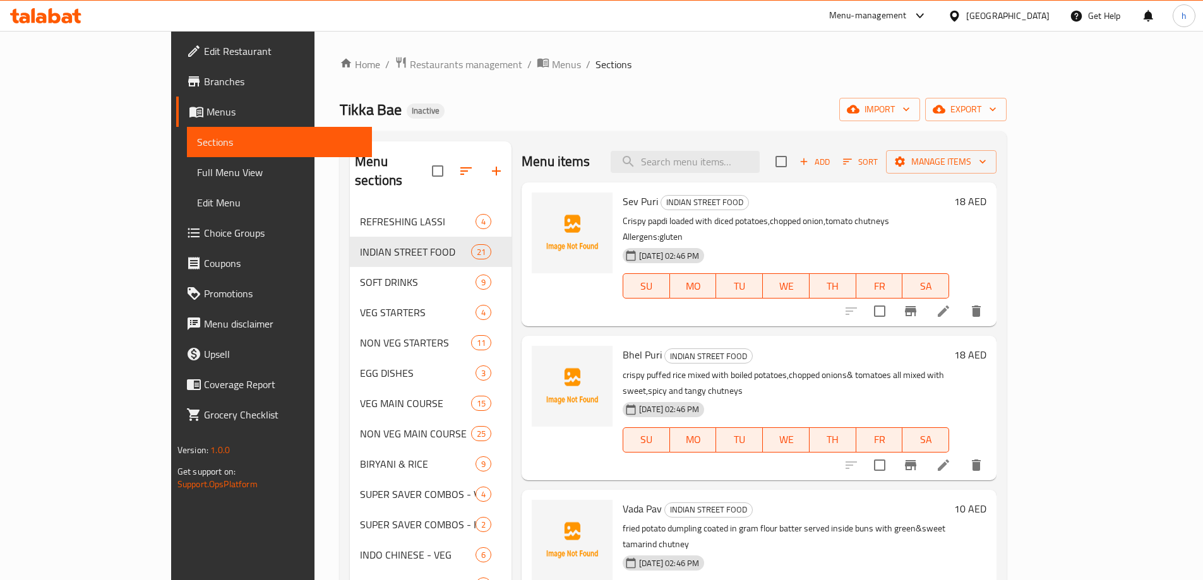 Image resolution: width=1203 pixels, height=580 pixels. What do you see at coordinates (483, 464) in the screenshot?
I see `span: 9` at bounding box center [483, 464].